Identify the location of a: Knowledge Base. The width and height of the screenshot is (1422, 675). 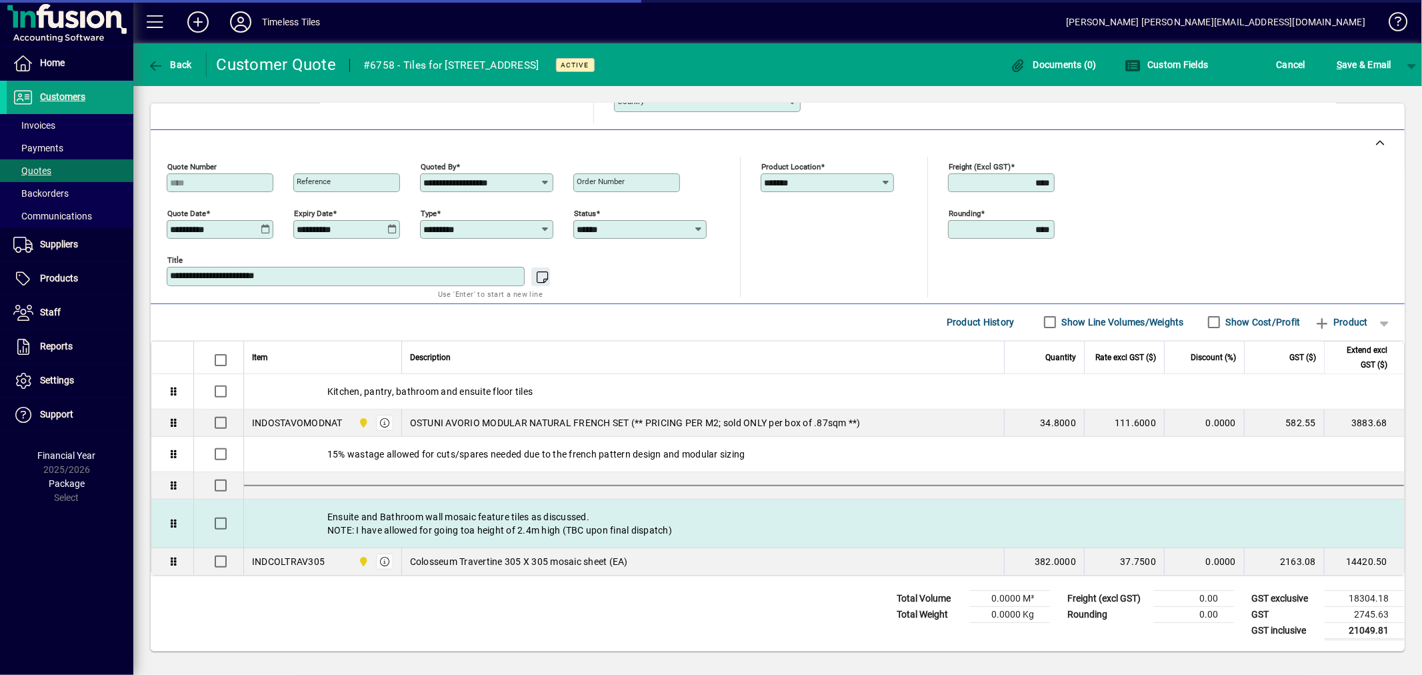
(1392, 24).